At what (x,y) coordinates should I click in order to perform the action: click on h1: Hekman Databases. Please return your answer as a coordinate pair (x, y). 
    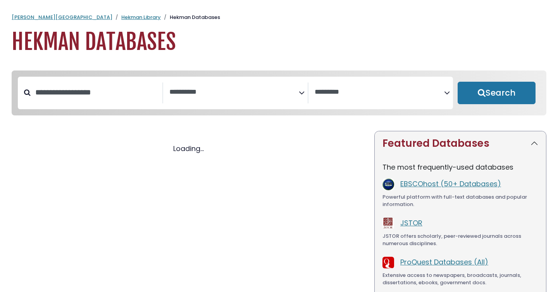
    Looking at the image, I should click on (279, 42).